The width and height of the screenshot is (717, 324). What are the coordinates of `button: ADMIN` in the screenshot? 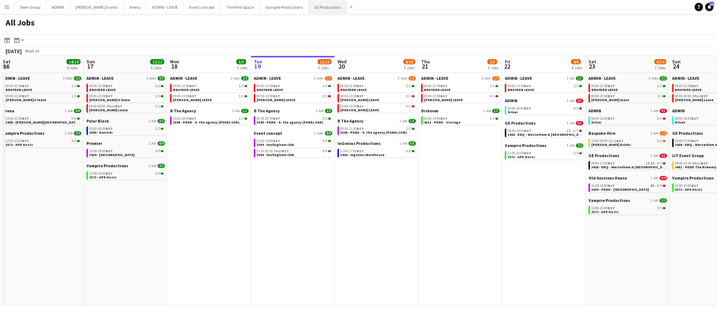 It's located at (58, 7).